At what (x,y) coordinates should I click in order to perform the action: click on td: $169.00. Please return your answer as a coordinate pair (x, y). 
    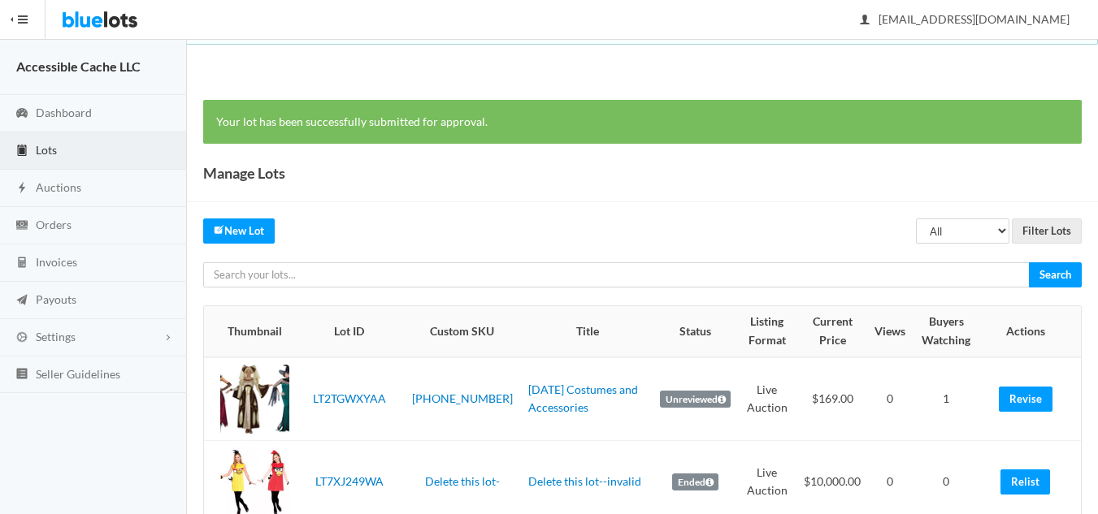
    Looking at the image, I should click on (832, 399).